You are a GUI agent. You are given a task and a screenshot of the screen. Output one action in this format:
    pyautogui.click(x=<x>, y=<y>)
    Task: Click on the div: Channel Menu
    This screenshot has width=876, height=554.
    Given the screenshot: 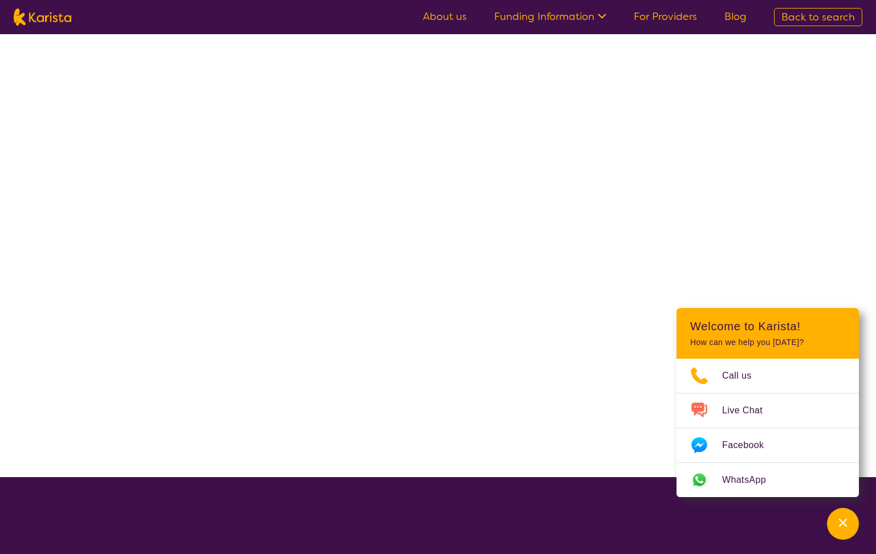 What is the action you would take?
    pyautogui.click(x=768, y=403)
    